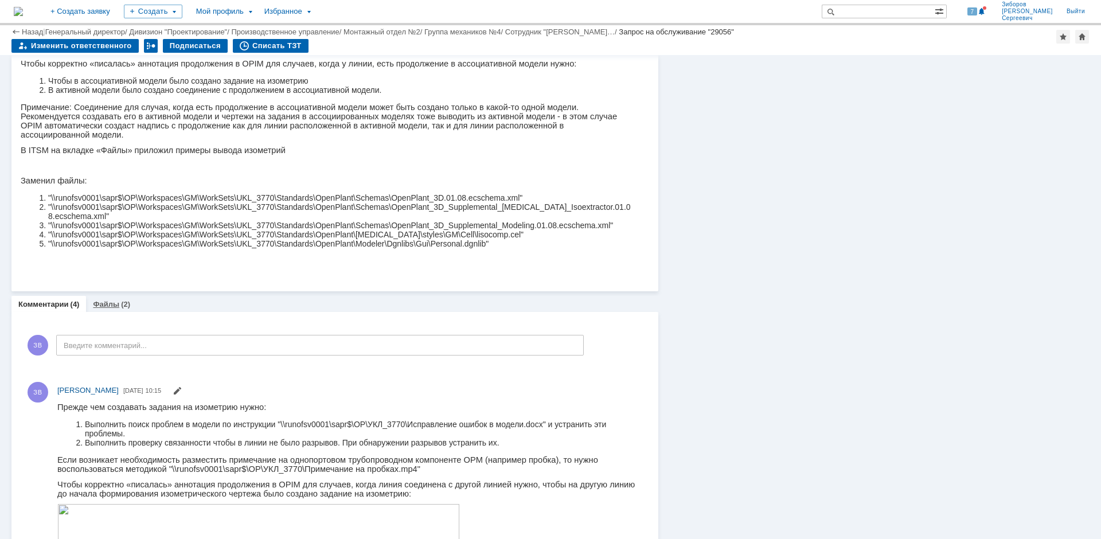  Describe the element at coordinates (32, 32) in the screenshot. I see `a: Назад` at that location.